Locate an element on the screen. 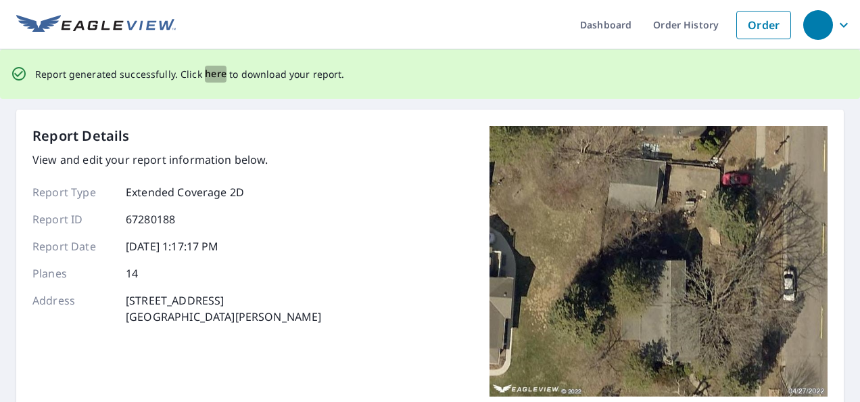  img: Top image is located at coordinates (659, 261).